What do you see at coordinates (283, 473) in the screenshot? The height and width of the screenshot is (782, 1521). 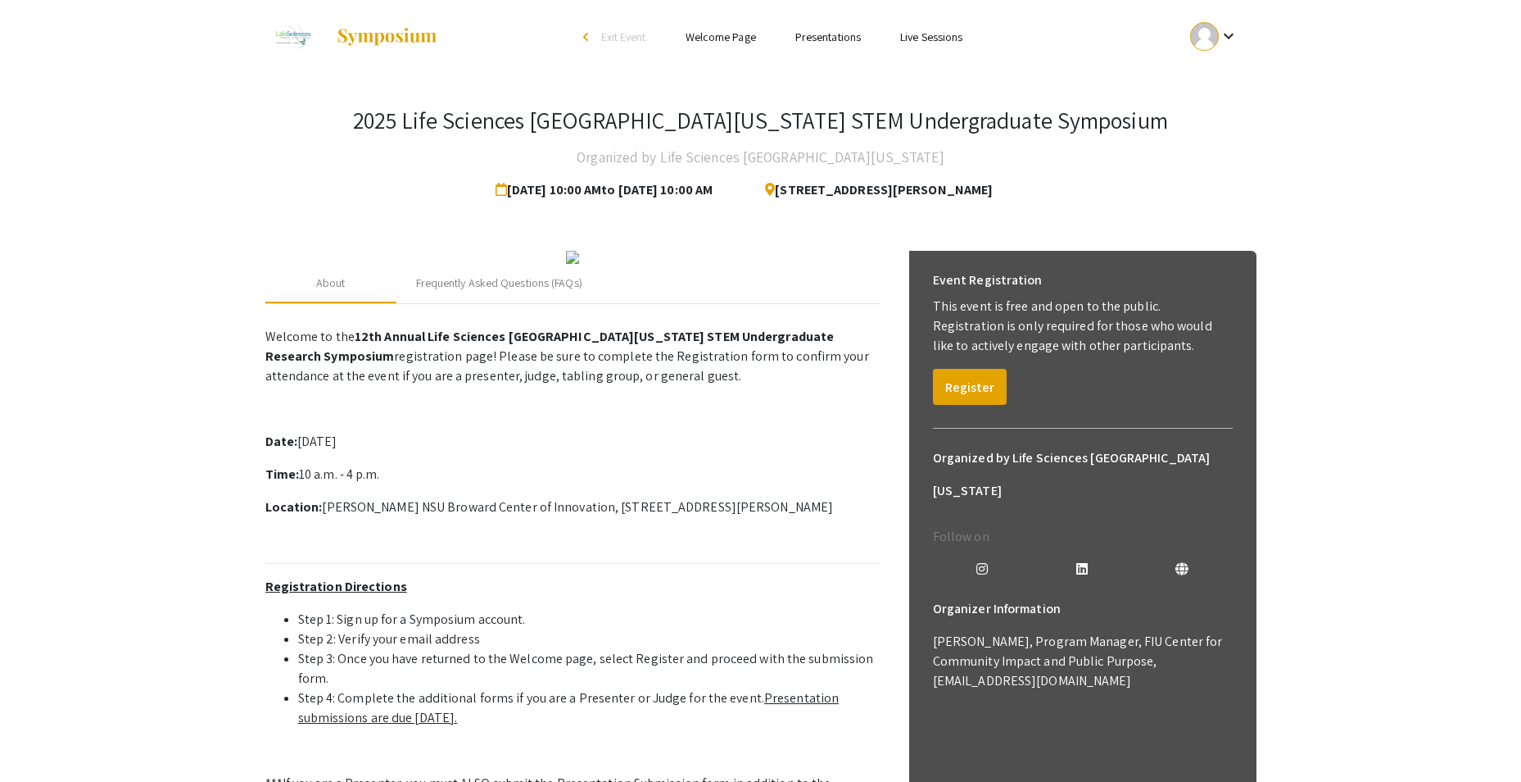 I see `strong: Time:` at bounding box center [283, 473].